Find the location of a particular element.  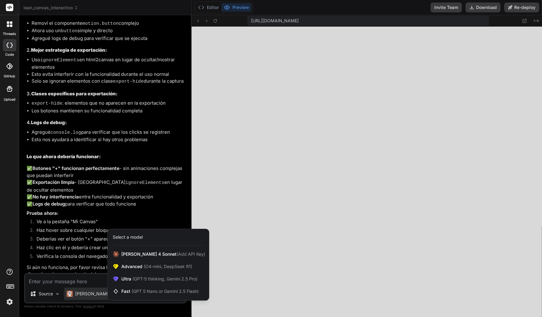

div: Select a model is located at coordinates (127, 237).